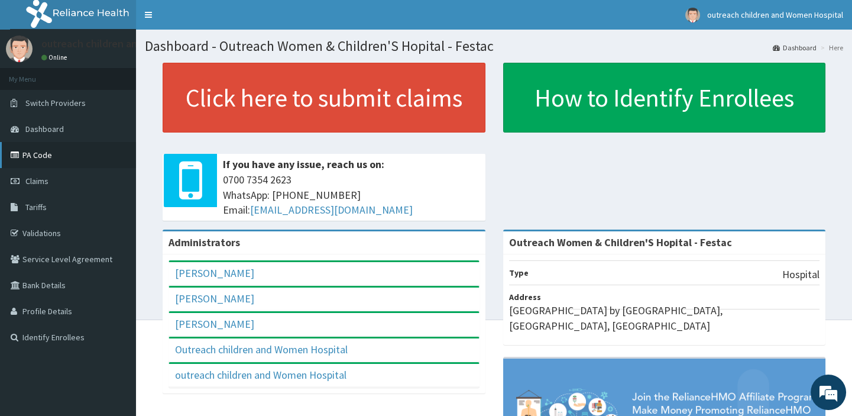  Describe the element at coordinates (37, 181) in the screenshot. I see `span: Claims` at that location.